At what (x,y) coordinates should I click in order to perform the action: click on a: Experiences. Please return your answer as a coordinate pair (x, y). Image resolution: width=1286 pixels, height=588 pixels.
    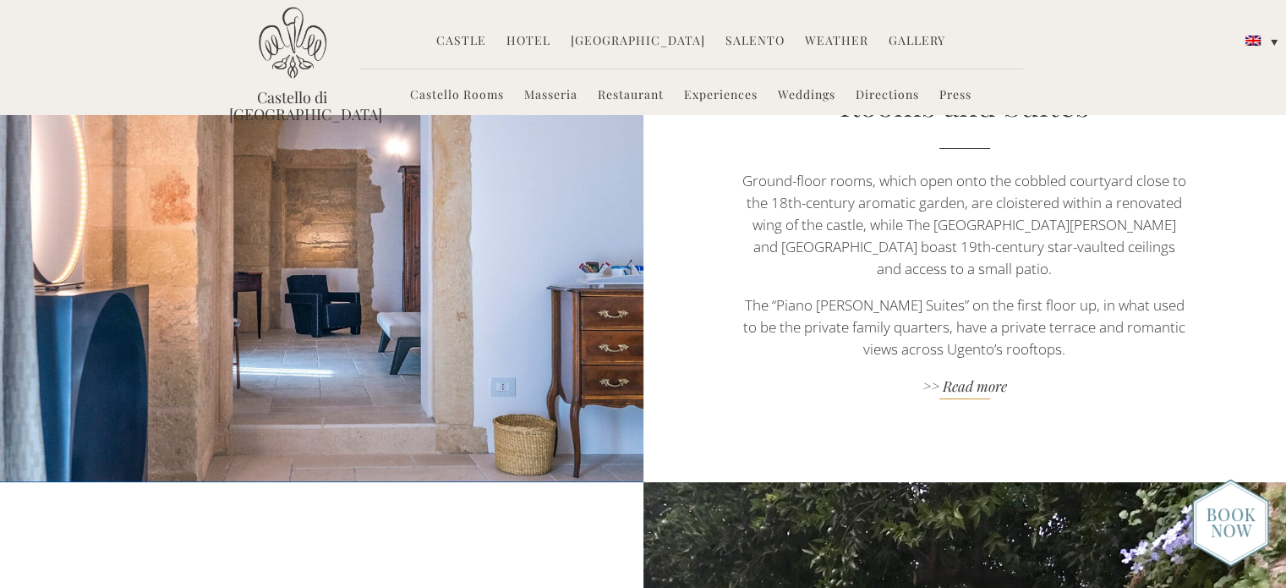
    Looking at the image, I should click on (720, 96).